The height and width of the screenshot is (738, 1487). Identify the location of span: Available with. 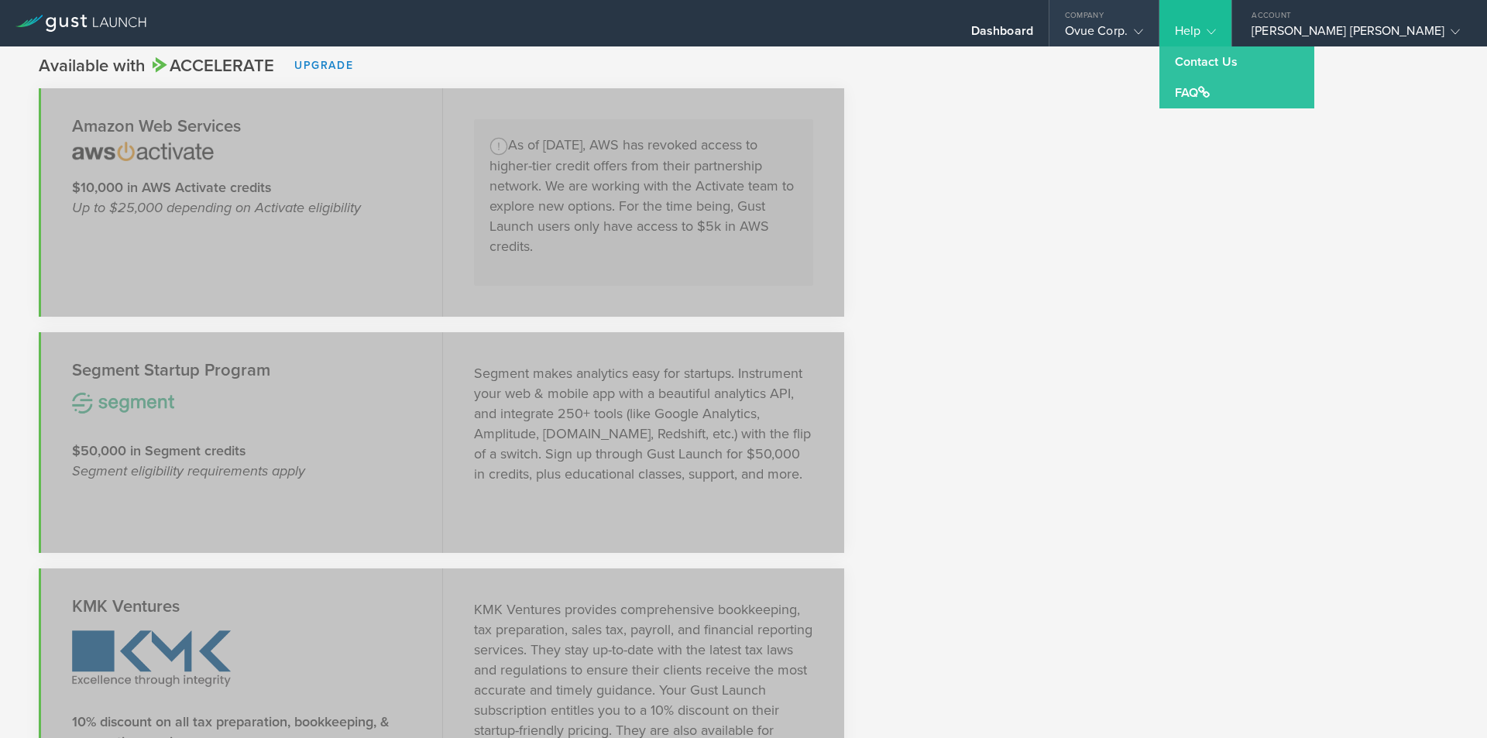
(91, 66).